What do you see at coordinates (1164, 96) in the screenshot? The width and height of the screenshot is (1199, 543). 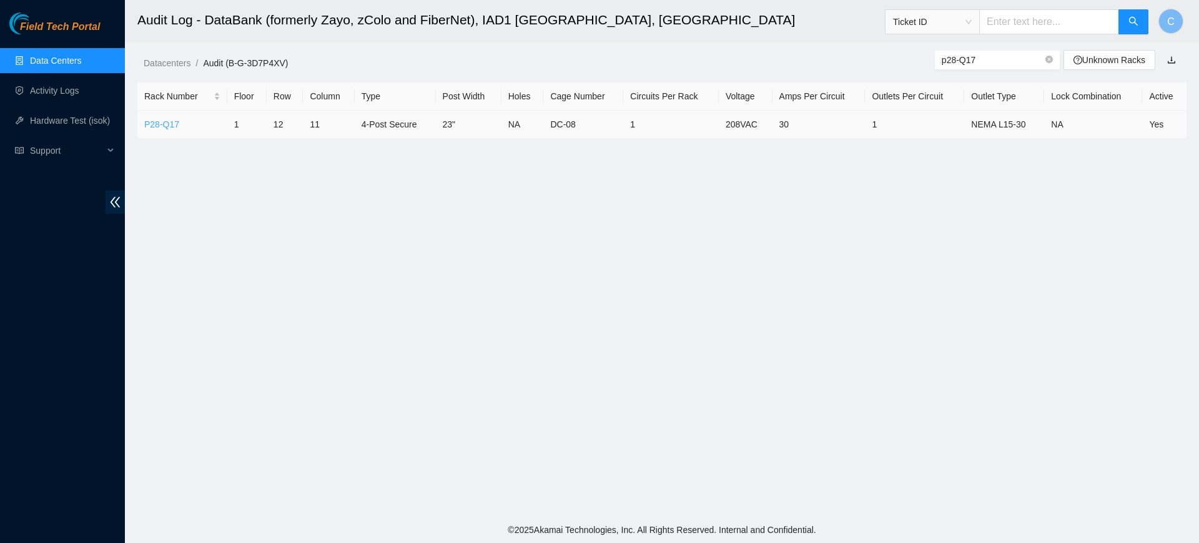 I see `th: Active` at bounding box center [1164, 96].